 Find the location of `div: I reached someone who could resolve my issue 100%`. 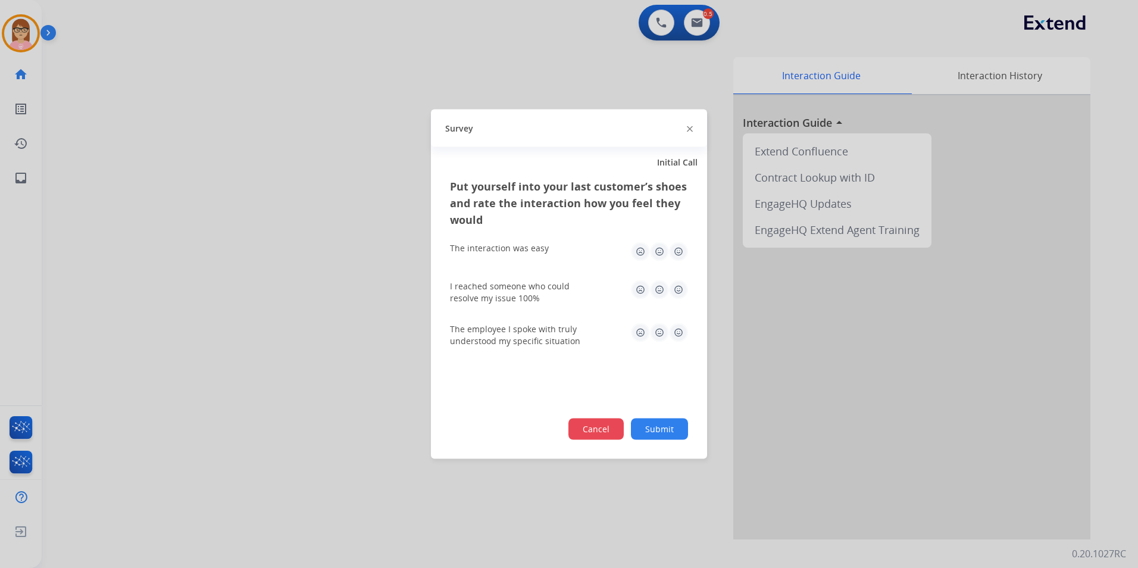

div: I reached someone who could resolve my issue 100% is located at coordinates (521, 292).